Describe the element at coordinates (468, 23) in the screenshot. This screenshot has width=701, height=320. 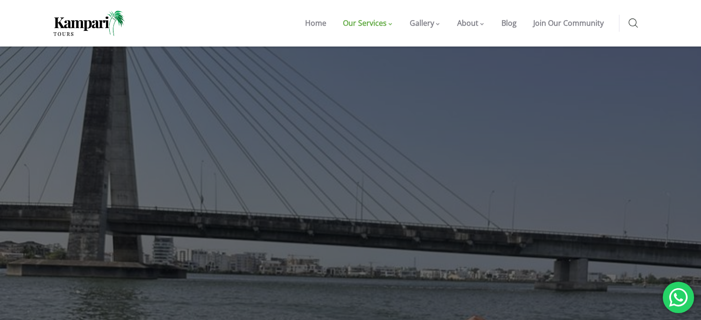
I see `span: About` at that location.